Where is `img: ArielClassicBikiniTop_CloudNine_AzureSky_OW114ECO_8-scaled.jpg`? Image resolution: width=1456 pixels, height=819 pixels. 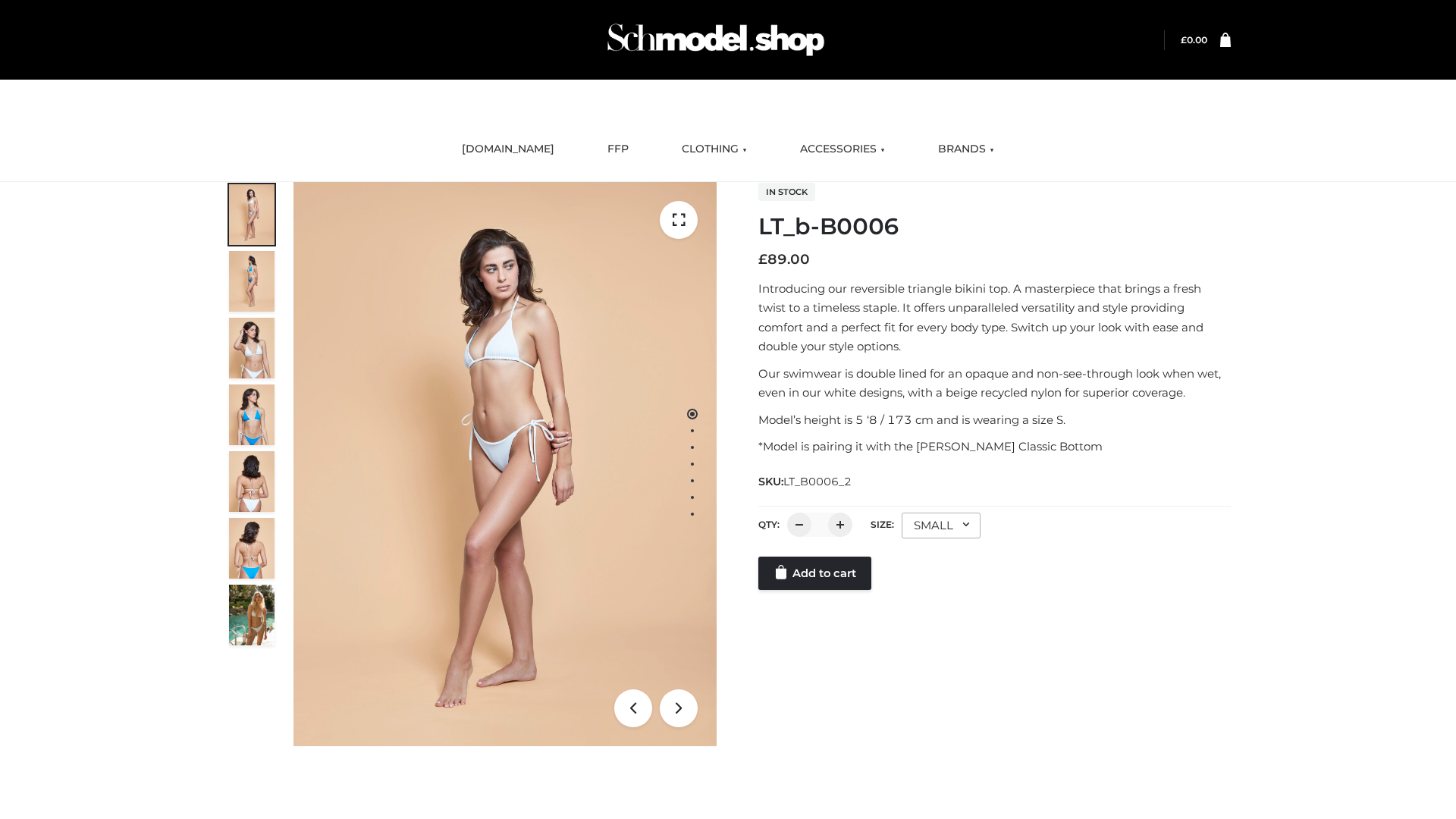
img: ArielClassicBikiniTop_CloudNine_AzureSky_OW114ECO_8-scaled.jpg is located at coordinates (252, 548).